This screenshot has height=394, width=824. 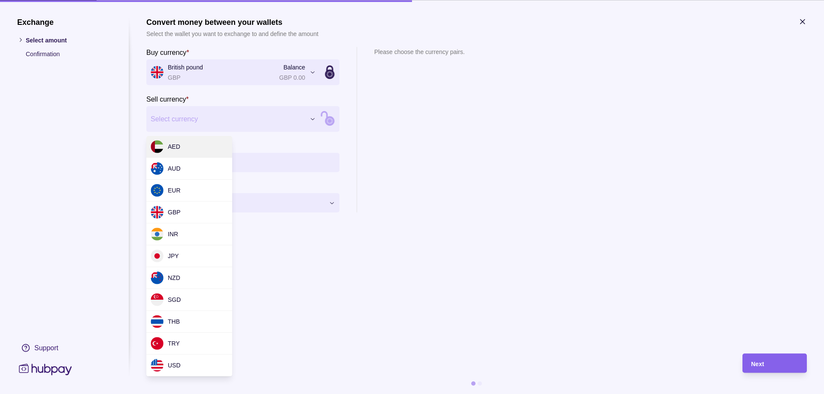 I want to click on span: JPY, so click(x=173, y=256).